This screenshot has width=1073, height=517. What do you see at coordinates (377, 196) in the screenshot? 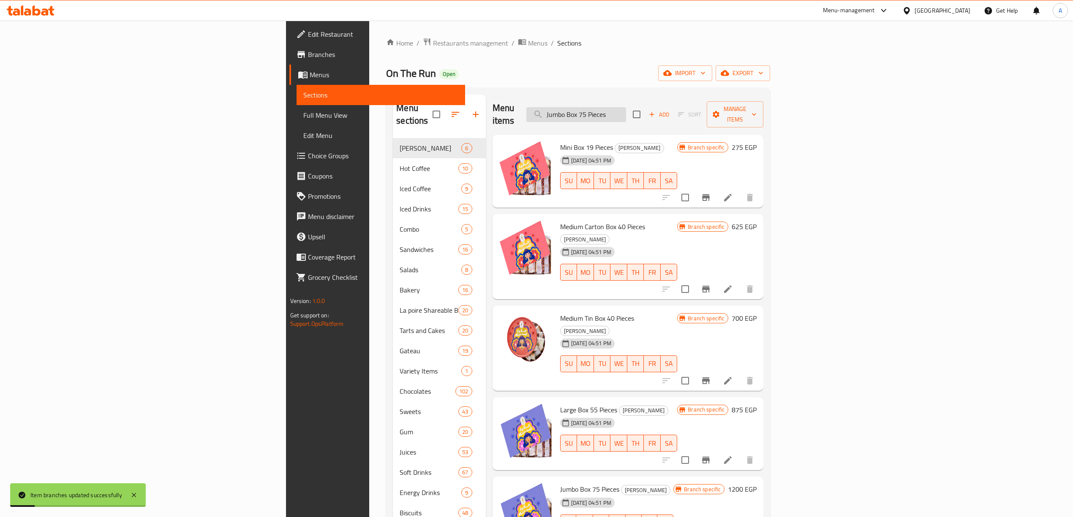
I see `a: Promotions` at bounding box center [377, 196].